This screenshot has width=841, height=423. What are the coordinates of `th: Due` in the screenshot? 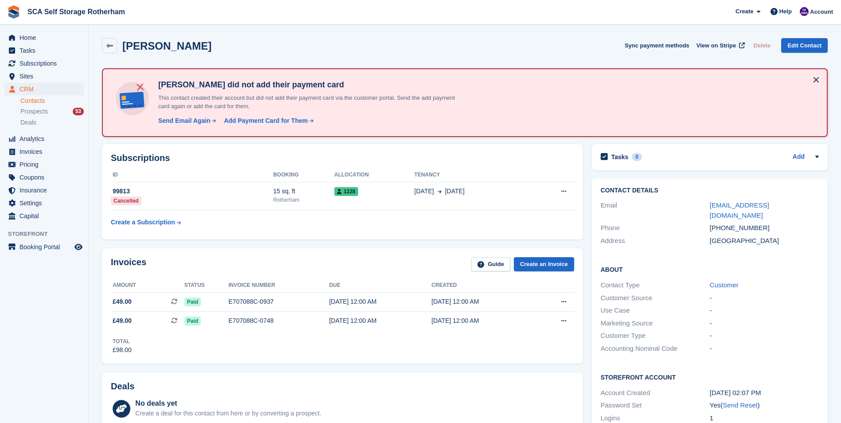 It's located at (380, 285).